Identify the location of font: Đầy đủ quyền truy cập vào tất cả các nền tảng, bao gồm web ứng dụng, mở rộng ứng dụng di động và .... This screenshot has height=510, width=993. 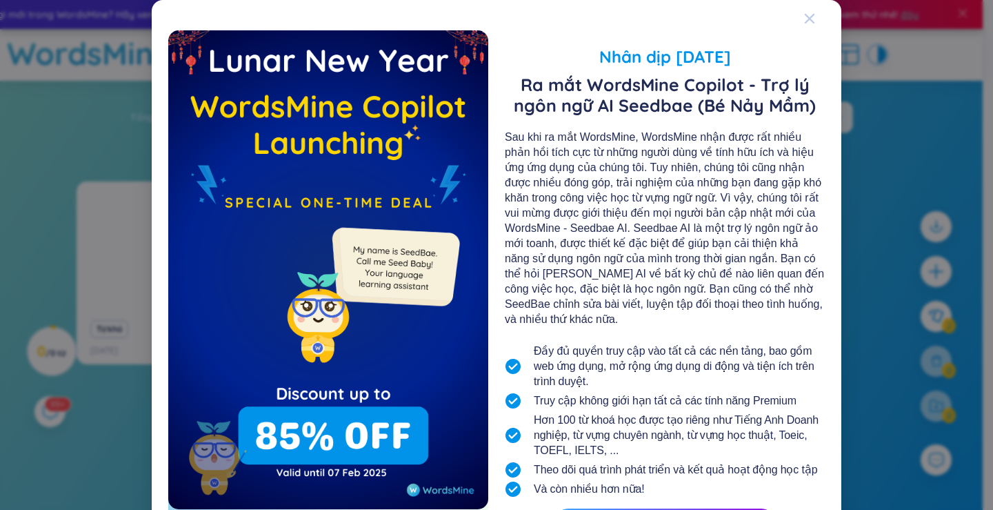
(674, 366).